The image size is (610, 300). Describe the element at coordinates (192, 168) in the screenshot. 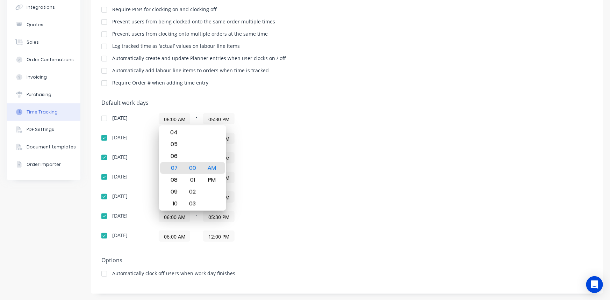

I see `div: 00` at that location.